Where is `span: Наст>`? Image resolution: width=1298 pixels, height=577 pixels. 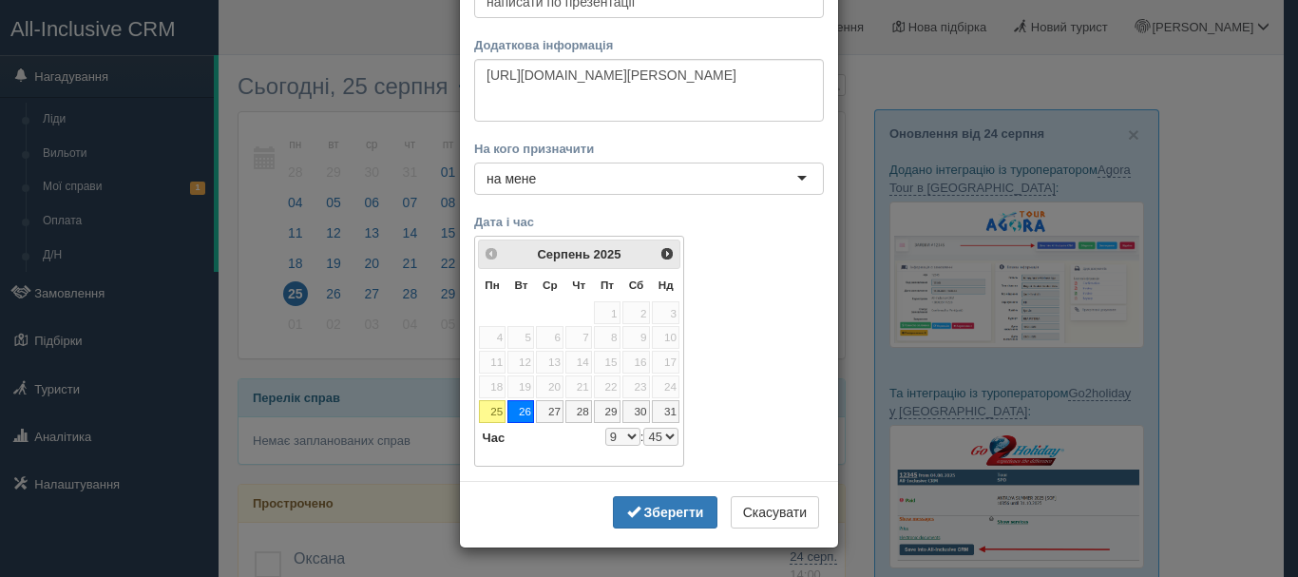 span: Наст> is located at coordinates (667, 254).